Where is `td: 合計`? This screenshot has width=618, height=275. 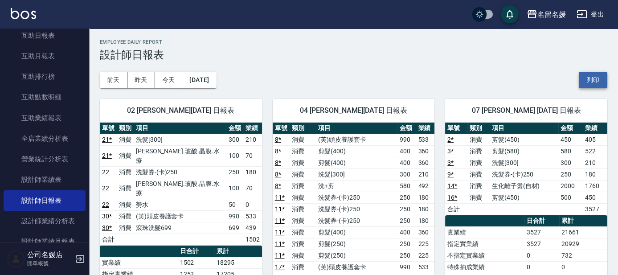
td: 合計 is located at coordinates (108, 239).